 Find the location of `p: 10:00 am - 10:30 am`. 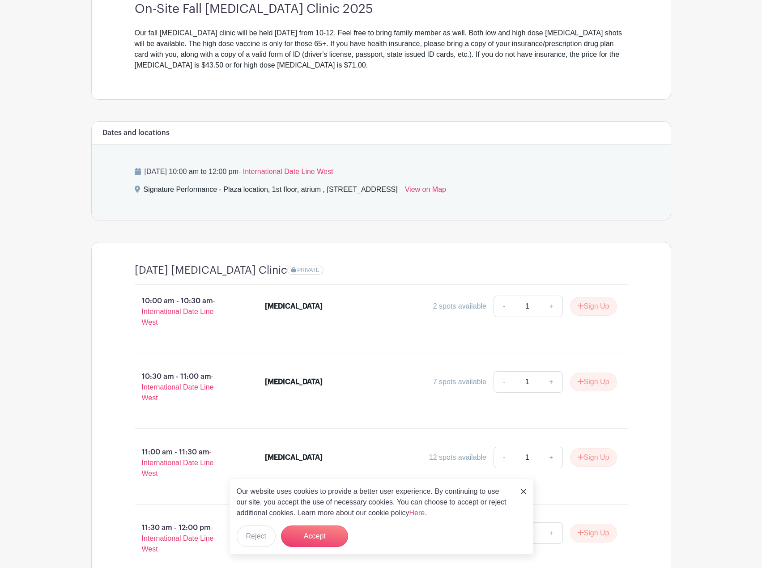

p: 10:00 am - 10:30 am is located at coordinates (186, 312).